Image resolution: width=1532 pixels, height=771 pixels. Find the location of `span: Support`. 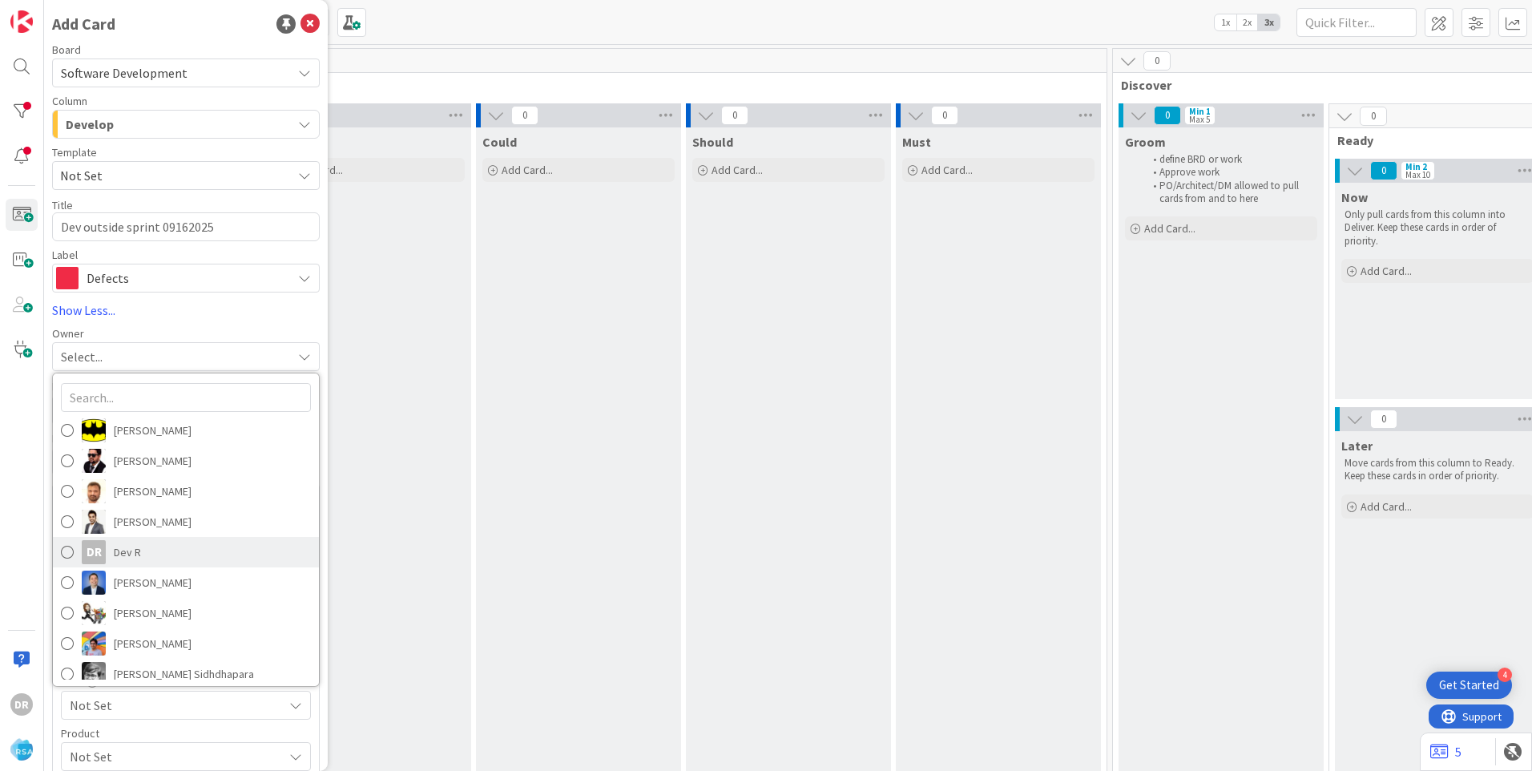

span: Support is located at coordinates (53, 12).